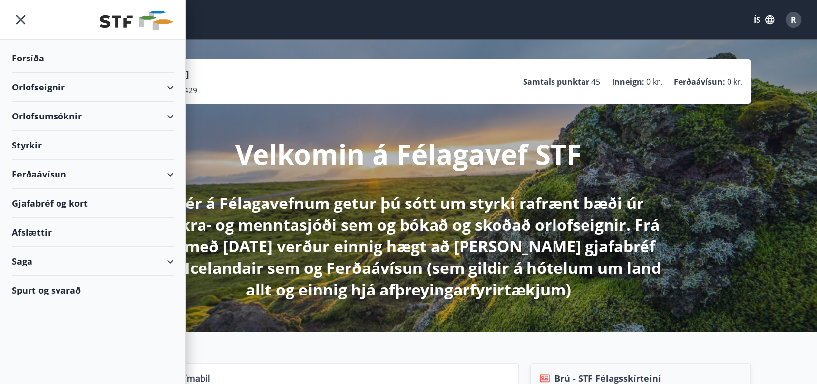  I want to click on div: Afslættir, so click(92, 232).